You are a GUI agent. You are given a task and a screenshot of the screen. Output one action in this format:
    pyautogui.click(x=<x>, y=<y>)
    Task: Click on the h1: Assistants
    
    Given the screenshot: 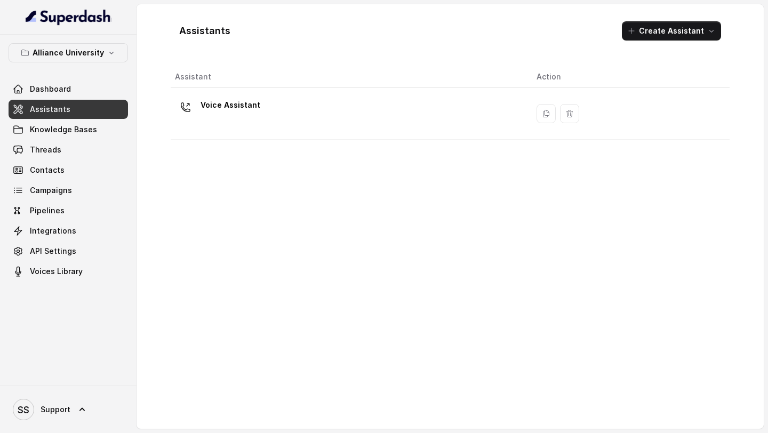 What is the action you would take?
    pyautogui.click(x=205, y=31)
    